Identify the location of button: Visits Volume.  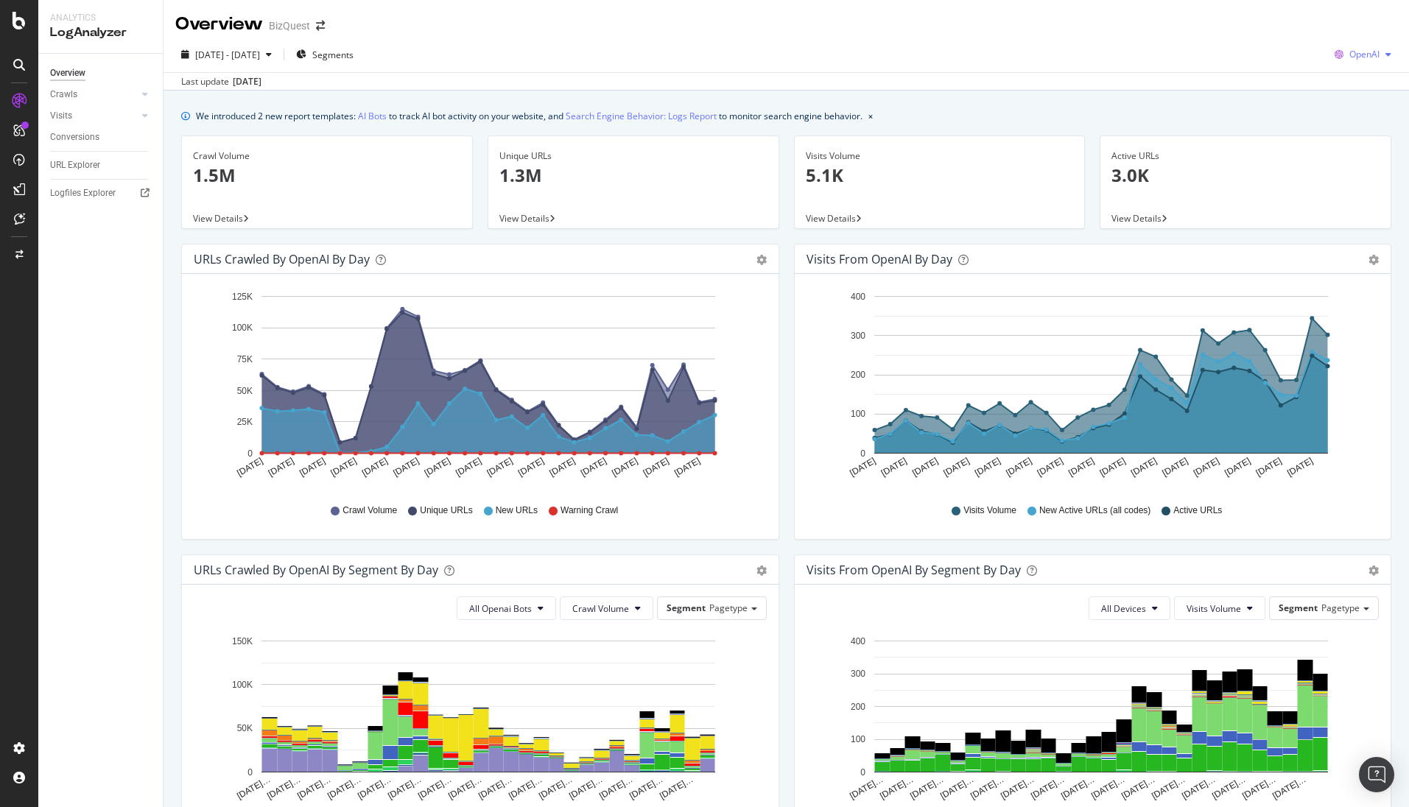
(1220, 608).